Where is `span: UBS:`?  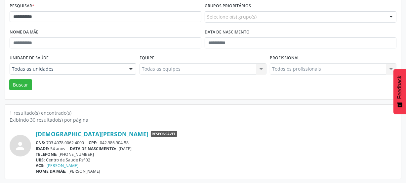
span: UBS: is located at coordinates (40, 159).